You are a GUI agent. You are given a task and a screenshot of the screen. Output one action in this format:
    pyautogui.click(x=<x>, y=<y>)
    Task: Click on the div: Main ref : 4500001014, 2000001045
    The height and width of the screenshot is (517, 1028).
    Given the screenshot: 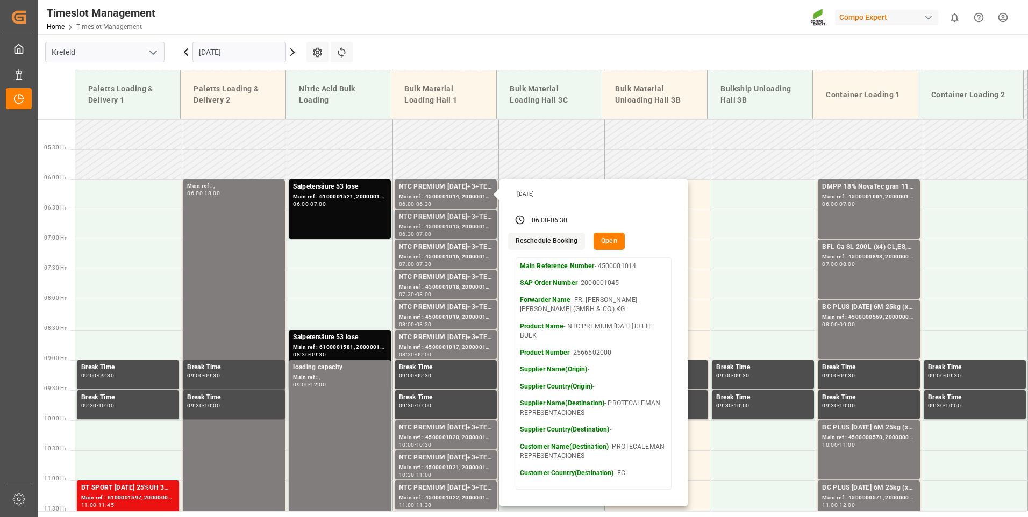 What is the action you would take?
    pyautogui.click(x=446, y=197)
    